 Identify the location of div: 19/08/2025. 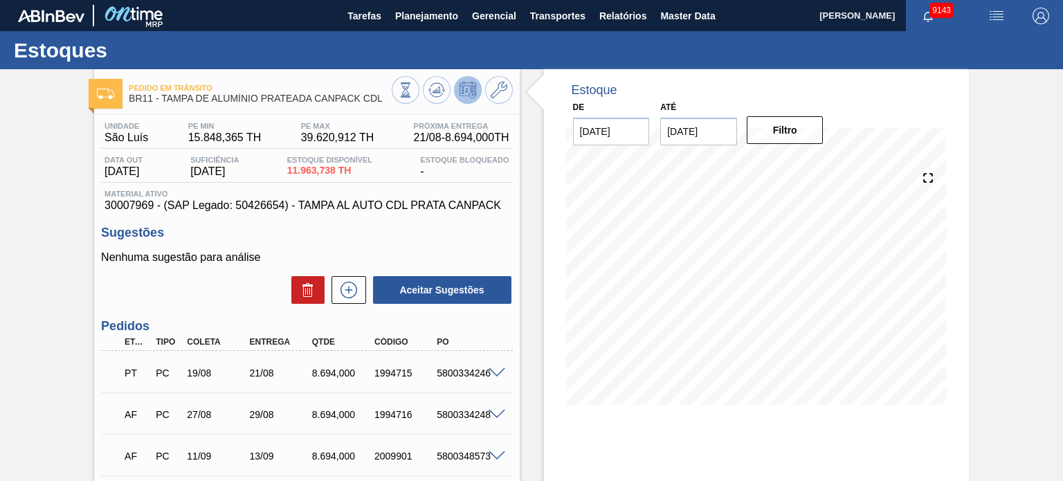
(217, 373).